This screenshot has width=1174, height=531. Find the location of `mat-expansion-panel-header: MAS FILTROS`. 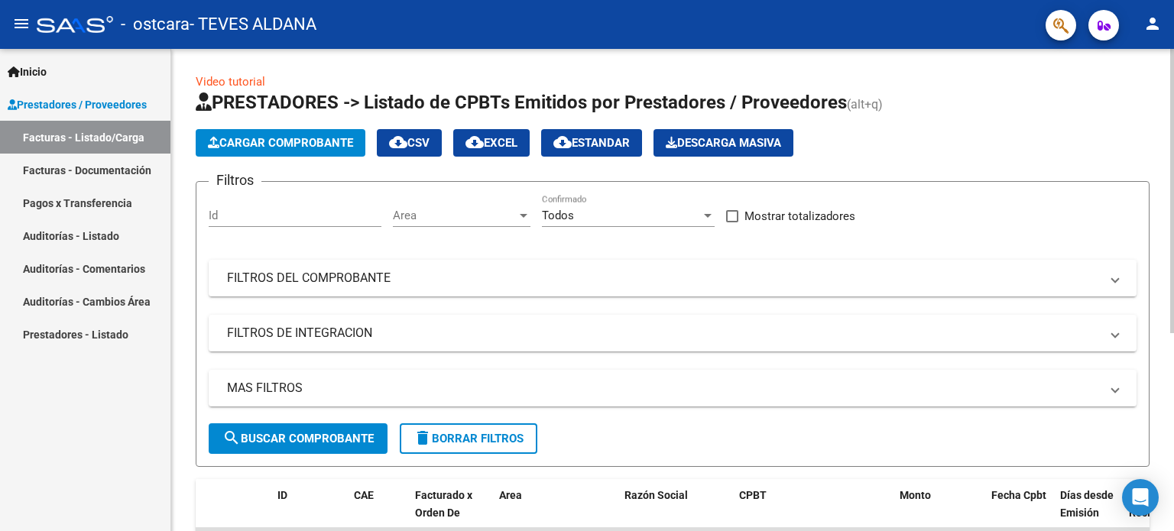

mat-expansion-panel-header: MAS FILTROS is located at coordinates (672, 388).